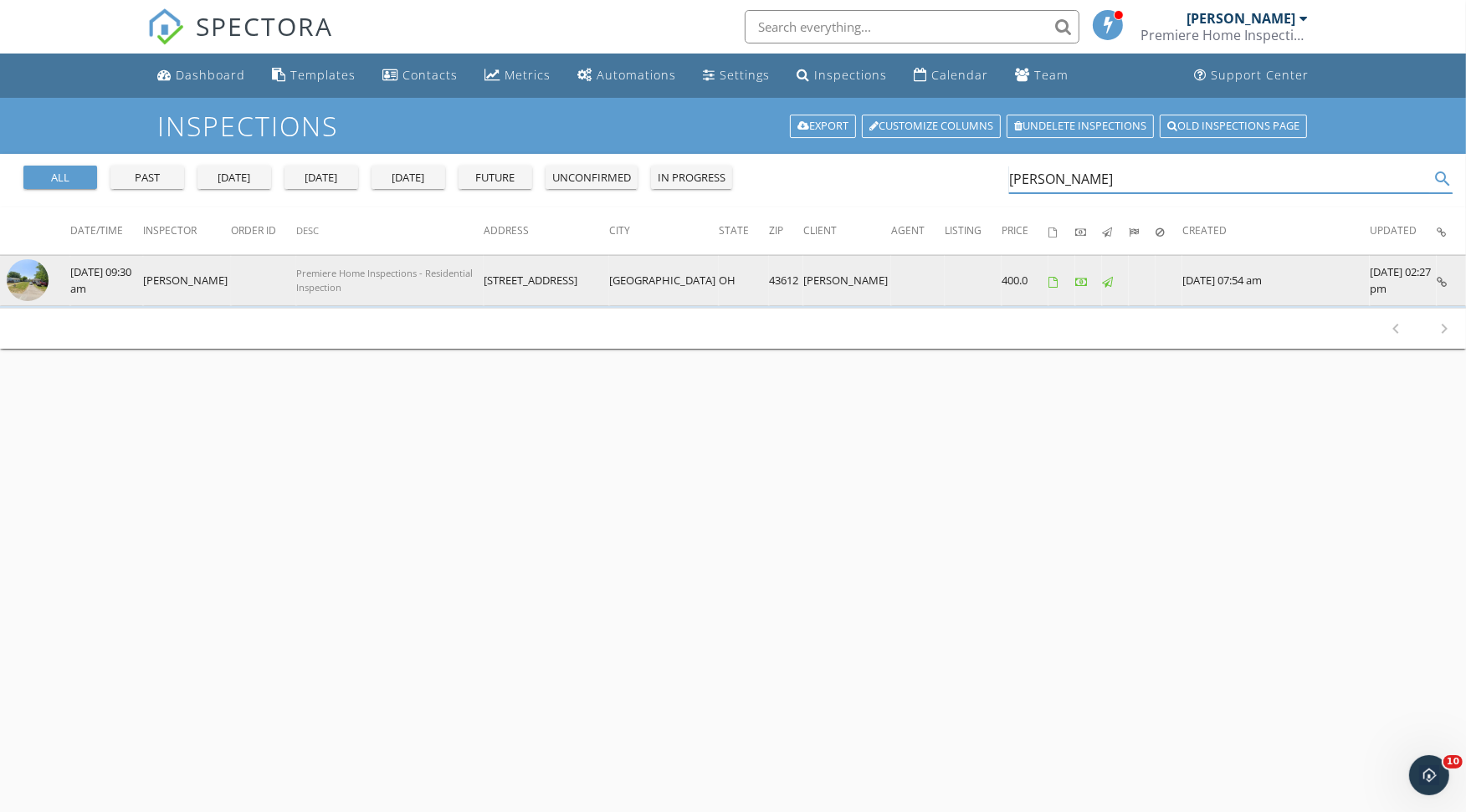 Image resolution: width=1466 pixels, height=812 pixels. Describe the element at coordinates (820, 230) in the screenshot. I see `span: Client` at that location.